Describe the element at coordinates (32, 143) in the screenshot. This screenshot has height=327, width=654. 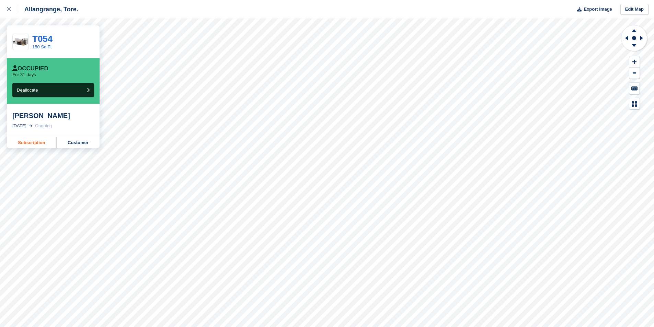
I see `a: Subscription` at that location.